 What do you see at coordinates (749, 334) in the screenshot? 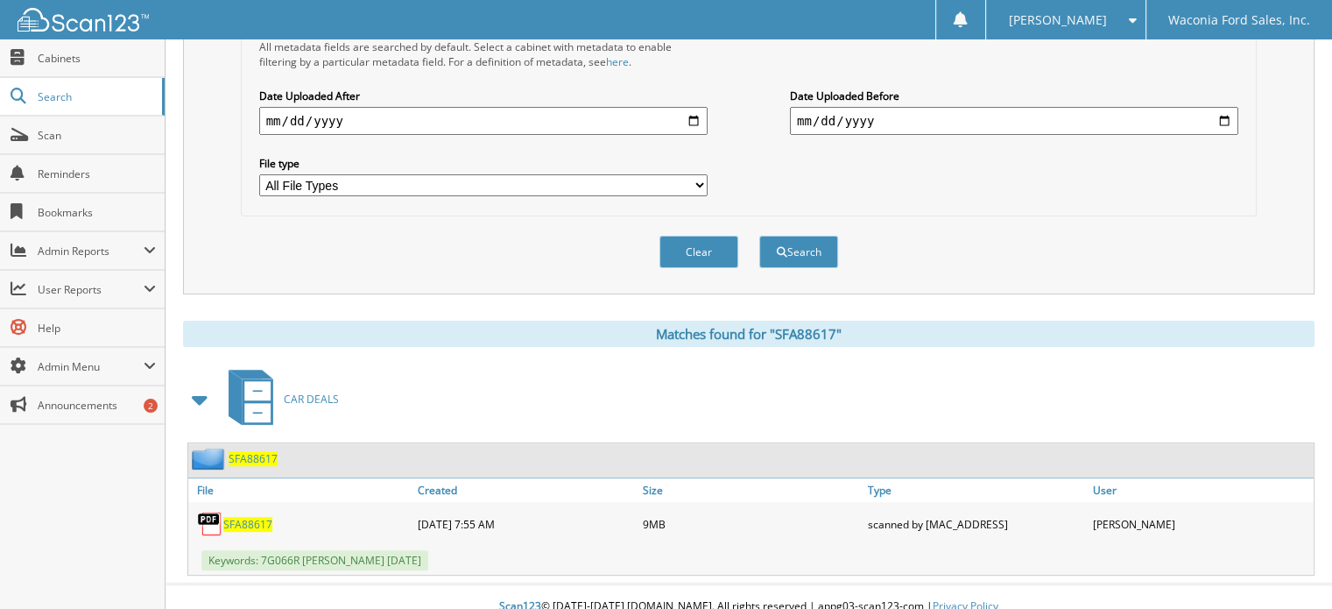
I see `div: Matches found for "SFA88617"` at bounding box center [749, 334].